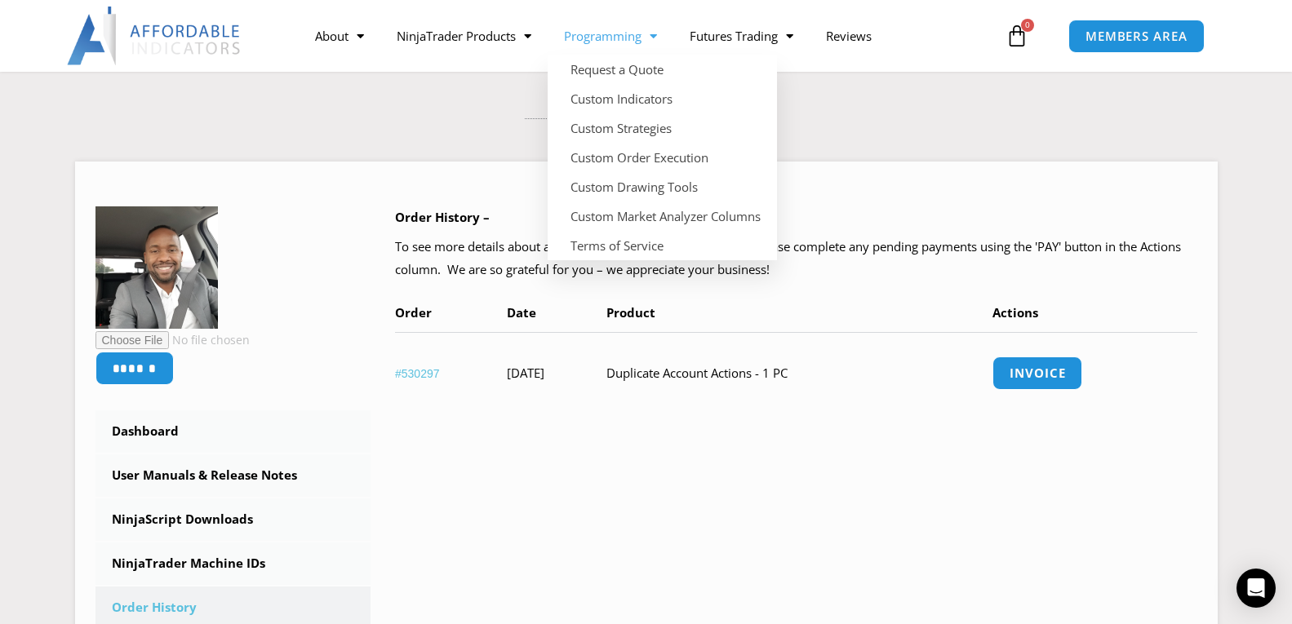 The image size is (1292, 624). I want to click on a: NinjaScript Downloads, so click(233, 520).